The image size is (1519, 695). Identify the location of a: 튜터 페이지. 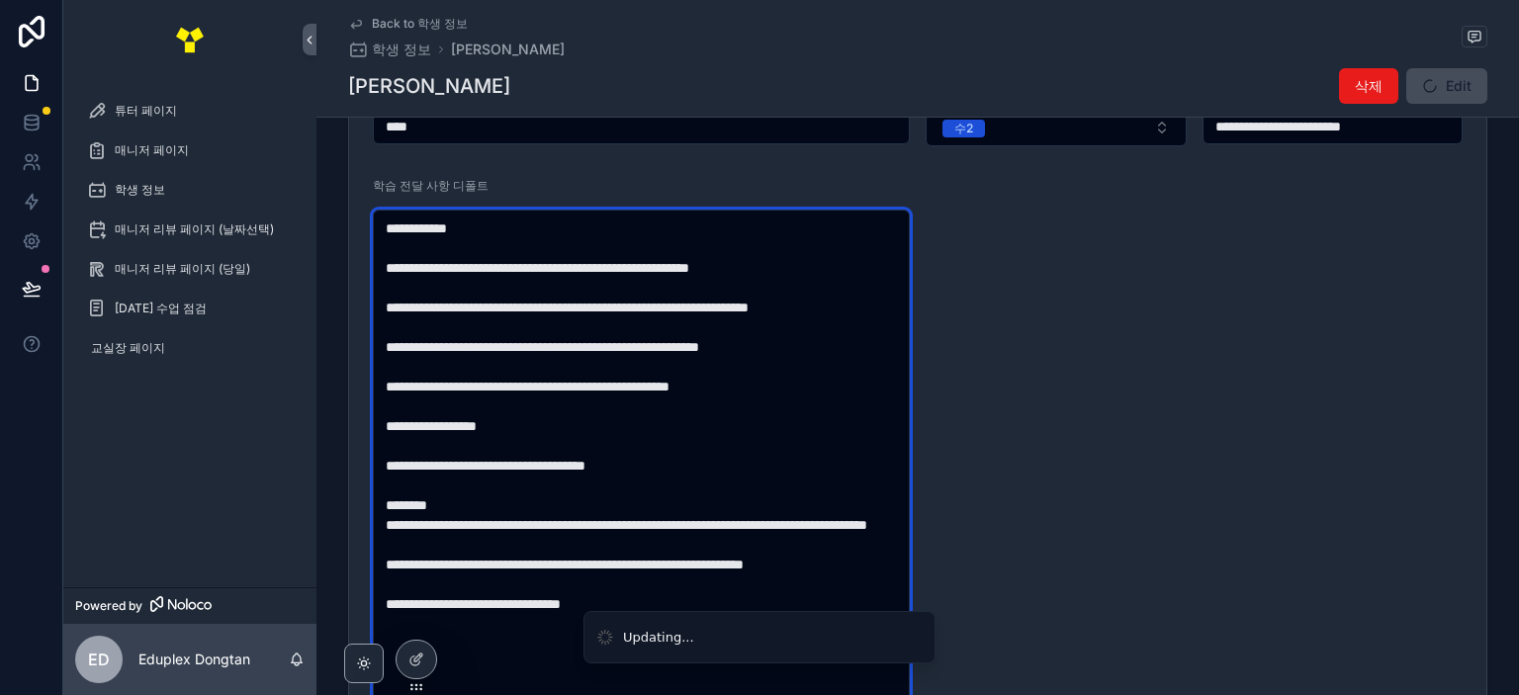
(190, 111).